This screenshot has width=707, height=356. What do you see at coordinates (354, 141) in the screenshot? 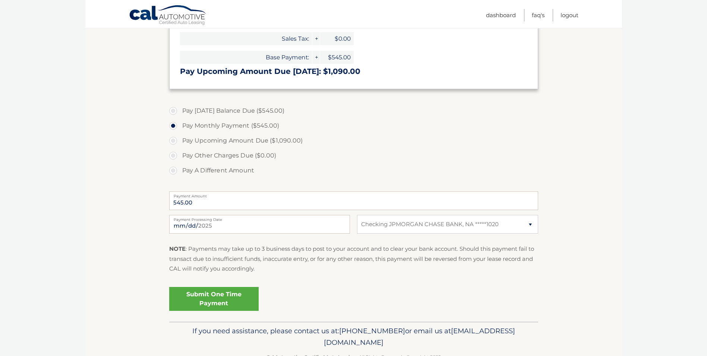
I see `label: Pay Upcoming Amount Due ($1,090.00)` at bounding box center [354, 141].